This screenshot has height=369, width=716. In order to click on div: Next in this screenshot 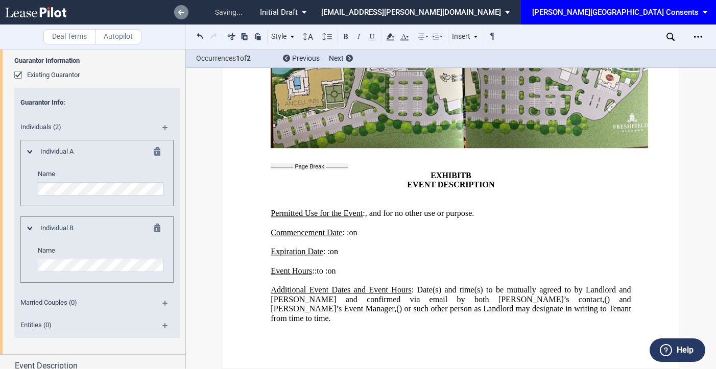, I will do `click(341, 59)`.